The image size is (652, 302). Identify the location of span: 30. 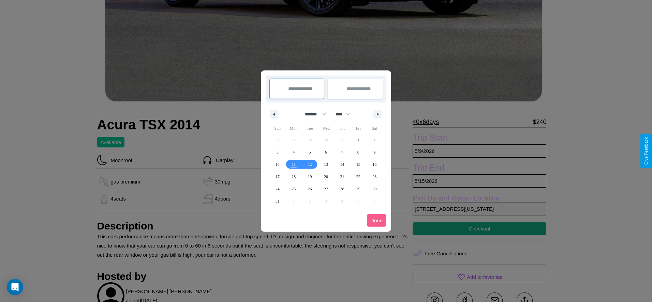
(374, 189).